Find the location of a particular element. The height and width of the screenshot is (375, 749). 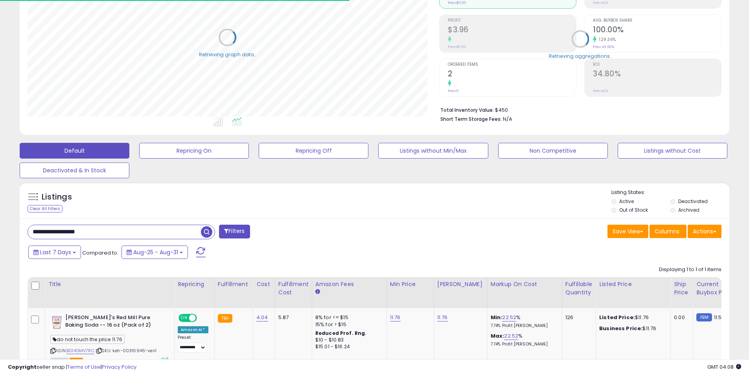

div: Retrieving graph data.. is located at coordinates (228, 54).